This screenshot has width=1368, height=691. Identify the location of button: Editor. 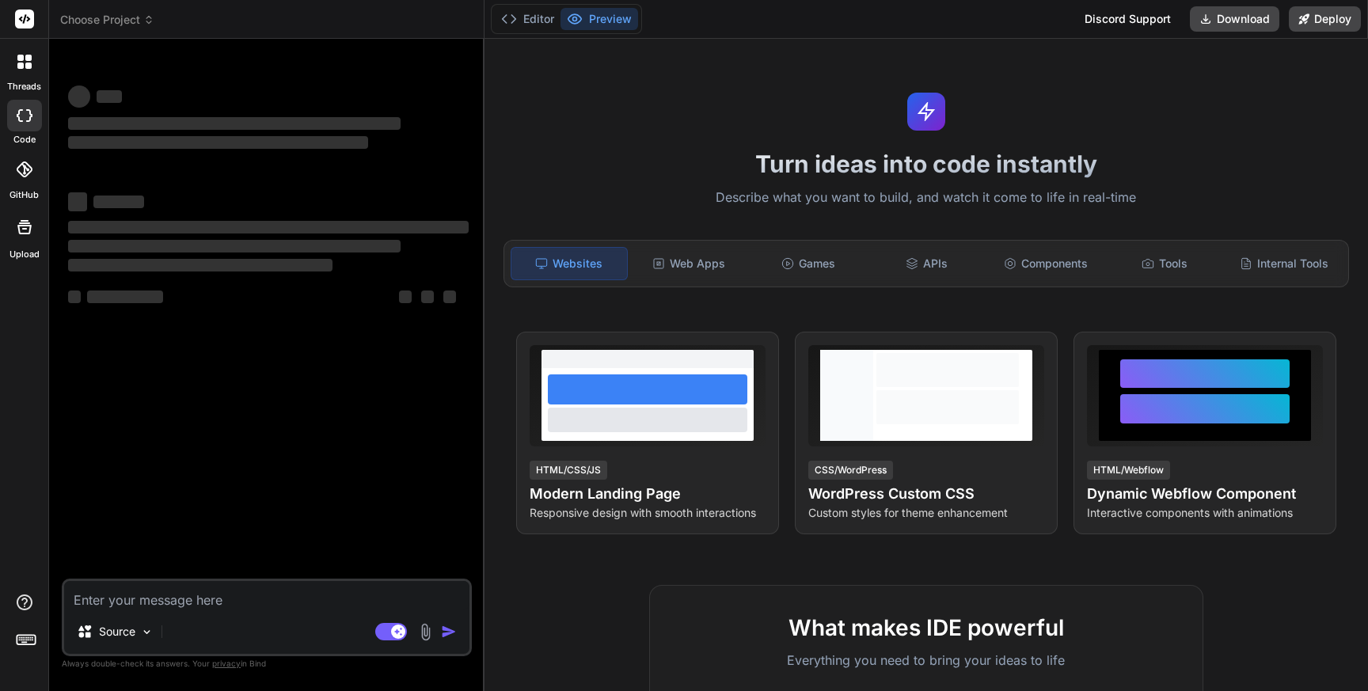
(527, 19).